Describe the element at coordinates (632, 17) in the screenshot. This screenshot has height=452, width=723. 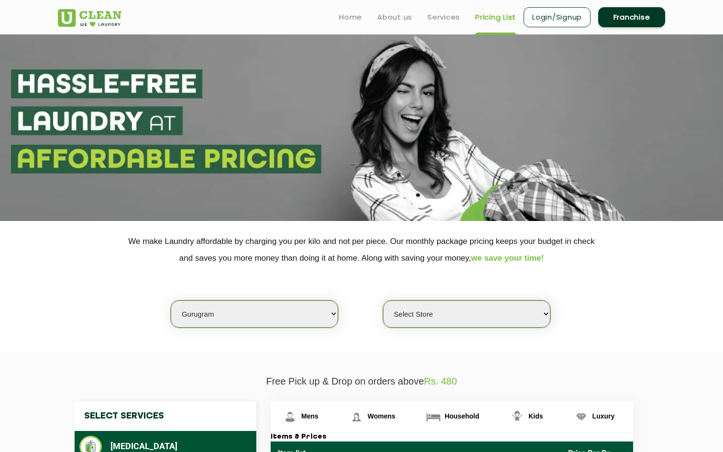
I see `a: Franchise` at that location.